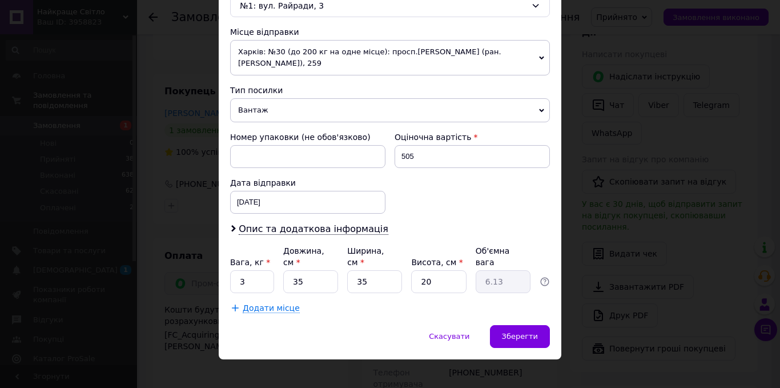 Image resolution: width=780 pixels, height=388 pixels. I want to click on div: Об'ємна вага, so click(503, 256).